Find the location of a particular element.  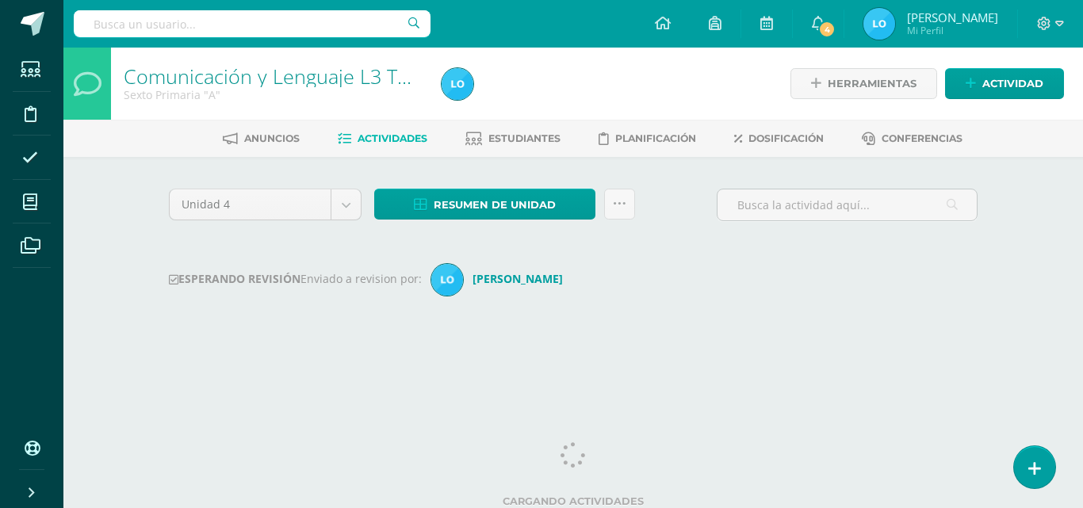

a: Anuncios is located at coordinates (261, 139).